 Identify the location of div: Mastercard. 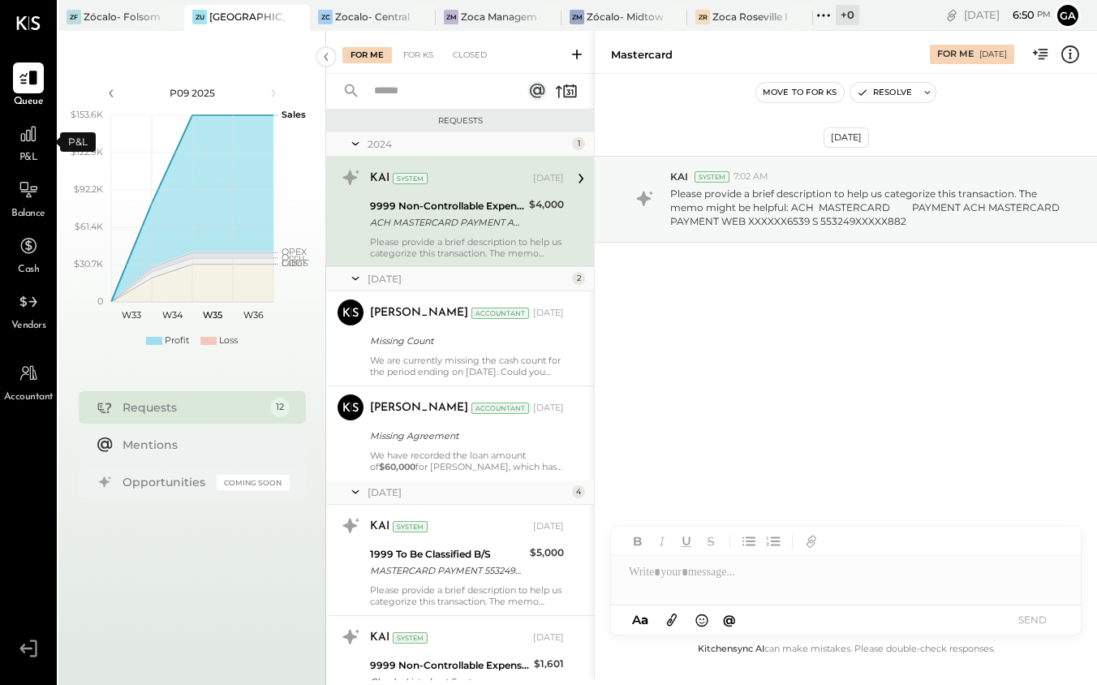
(642, 54).